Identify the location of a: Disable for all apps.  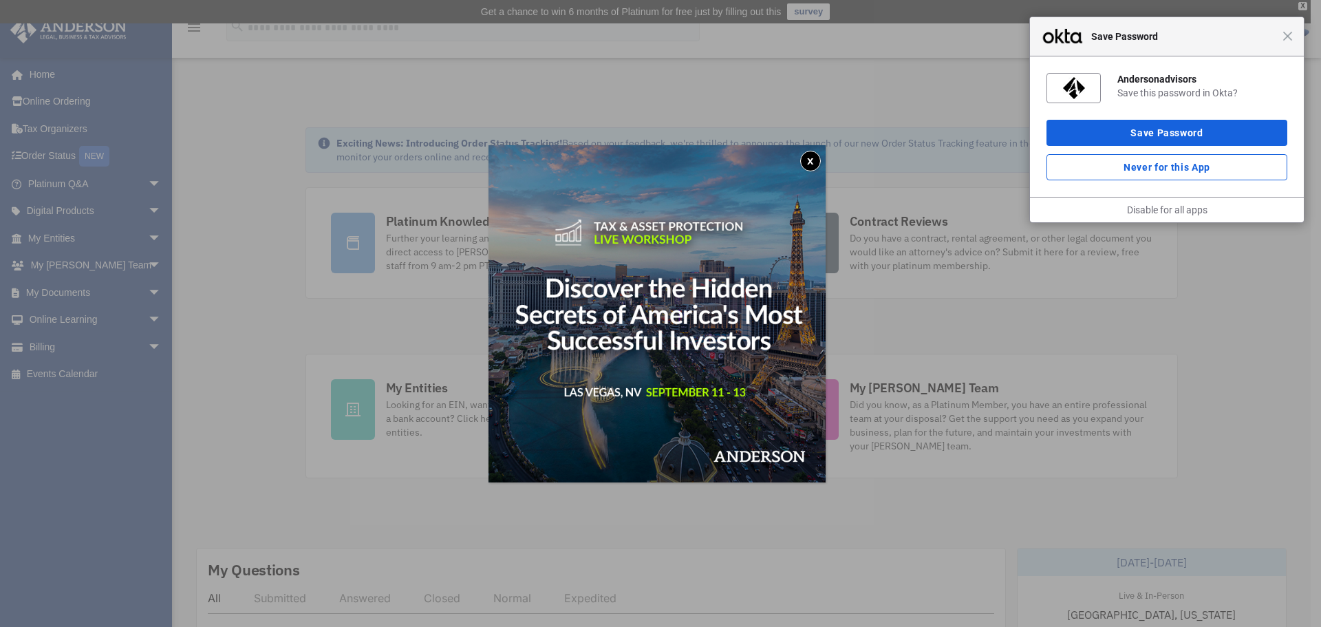
(1167, 210).